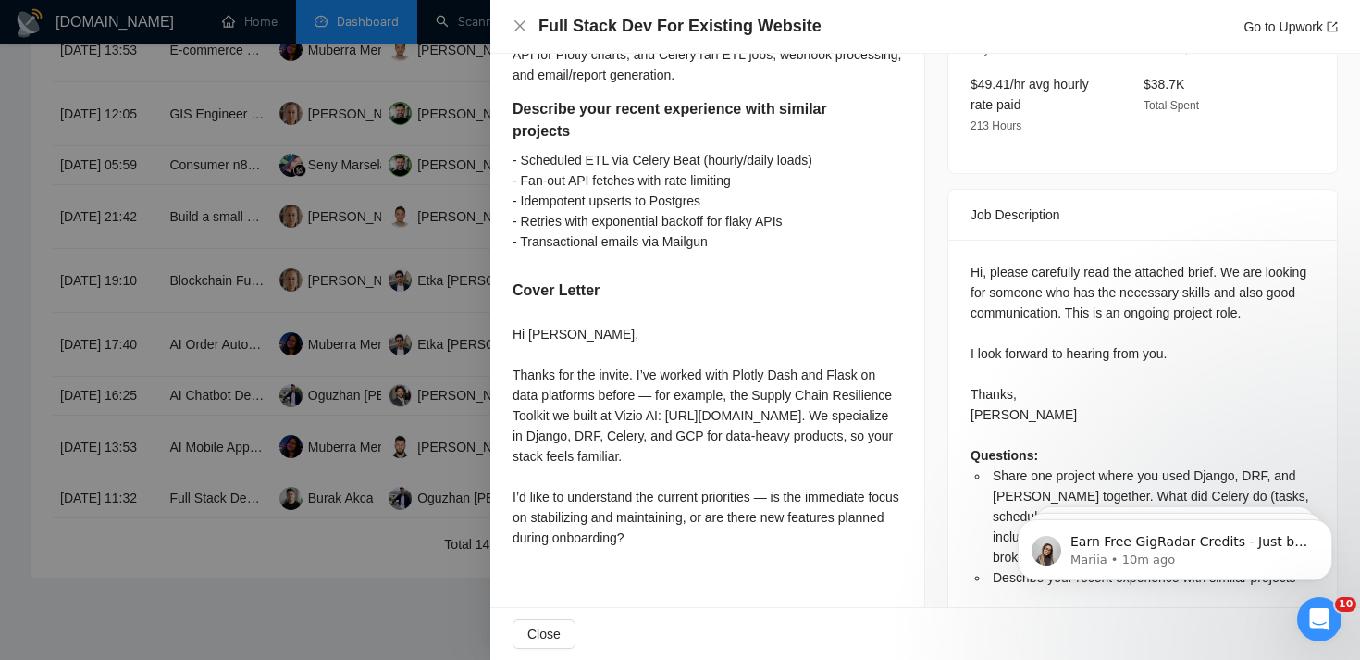 The width and height of the screenshot is (1360, 660). What do you see at coordinates (996, 126) in the screenshot?
I see `span: 213 Hours` at bounding box center [996, 126].